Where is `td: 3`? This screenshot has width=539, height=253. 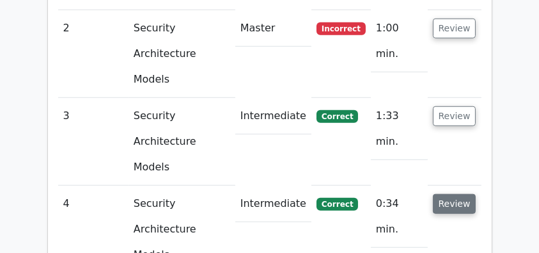
td: 3 is located at coordinates (93, 141).